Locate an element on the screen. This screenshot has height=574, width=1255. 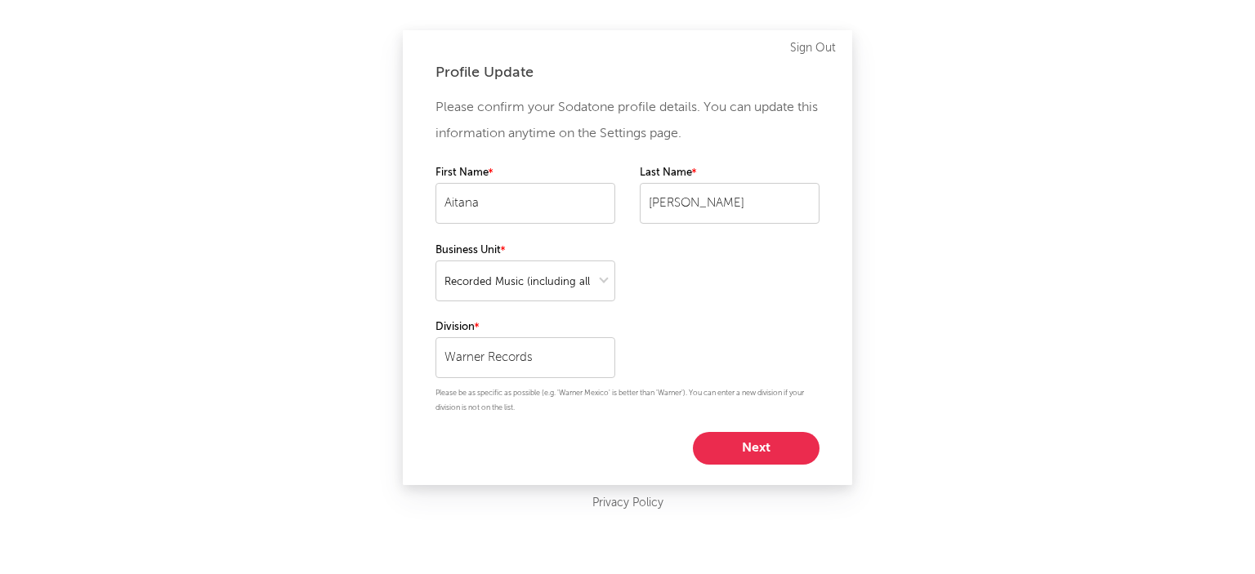
input: Your division is located at coordinates (525, 358).